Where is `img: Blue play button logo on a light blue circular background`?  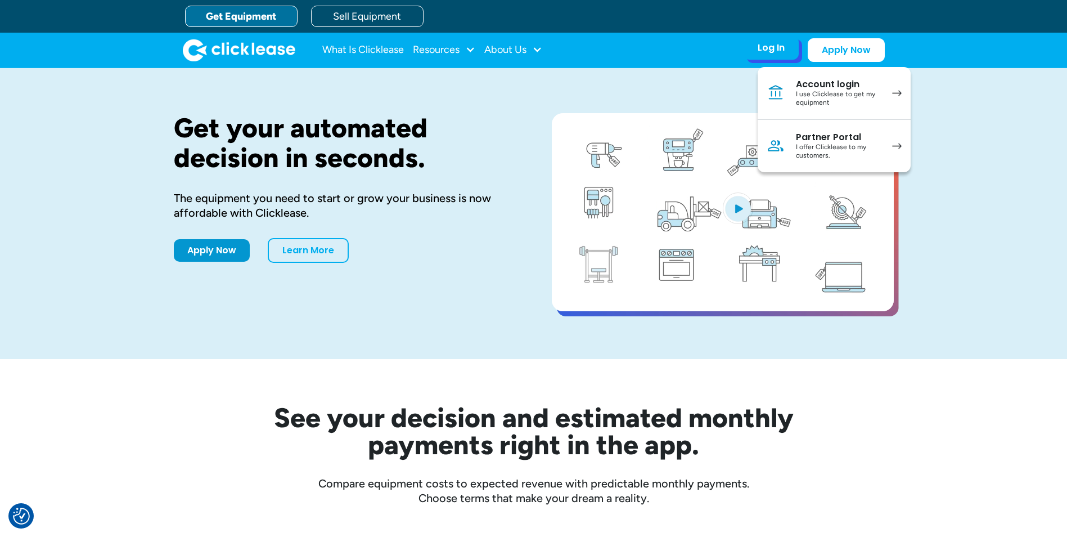 img: Blue play button logo on a light blue circular background is located at coordinates (738, 208).